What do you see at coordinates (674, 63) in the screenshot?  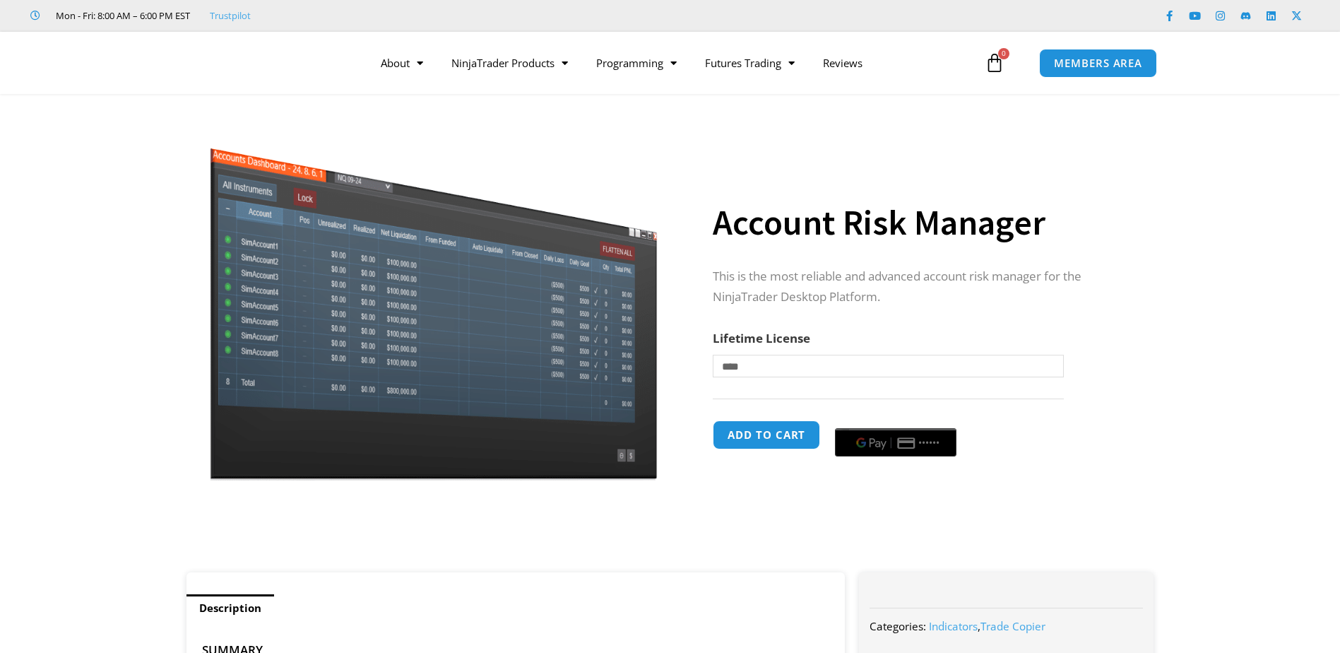 I see `nav: Menu` at bounding box center [674, 63].